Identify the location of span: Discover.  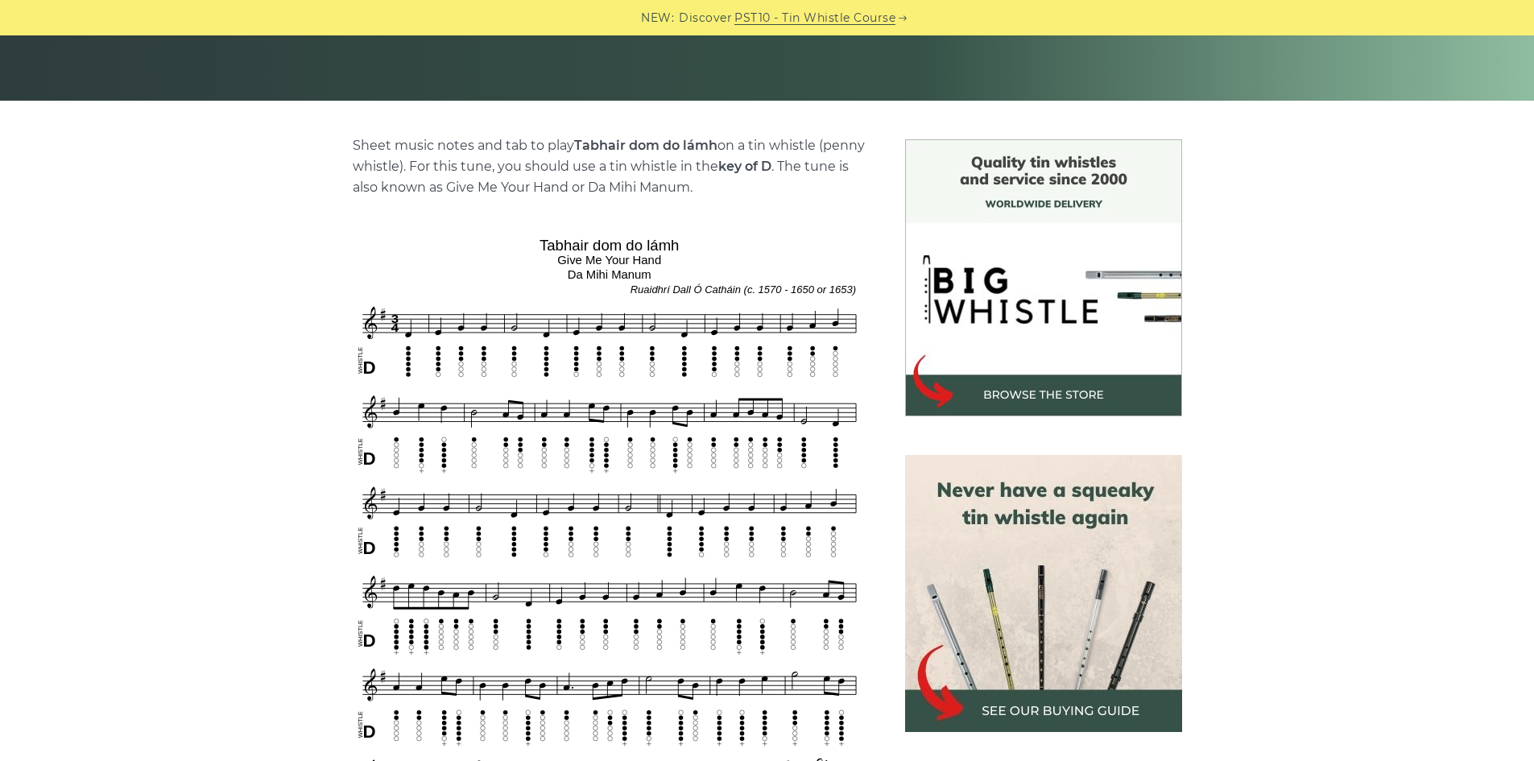
(705, 18).